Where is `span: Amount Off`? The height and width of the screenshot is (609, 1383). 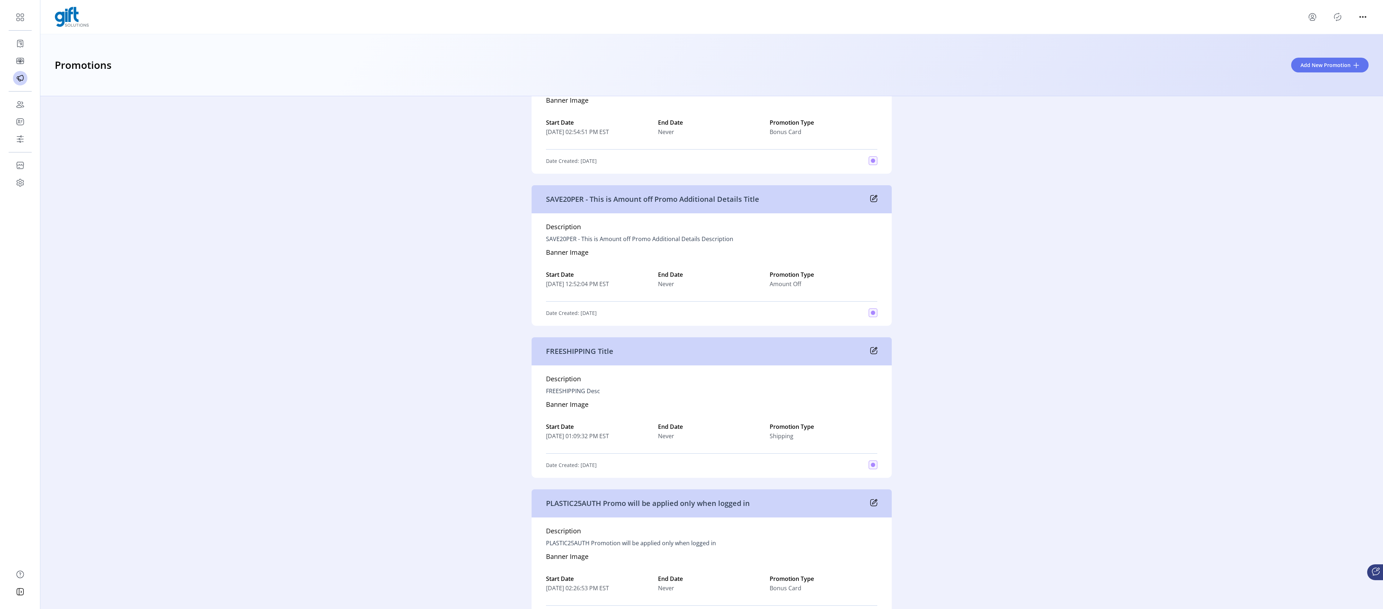 span: Amount Off is located at coordinates (785, 284).